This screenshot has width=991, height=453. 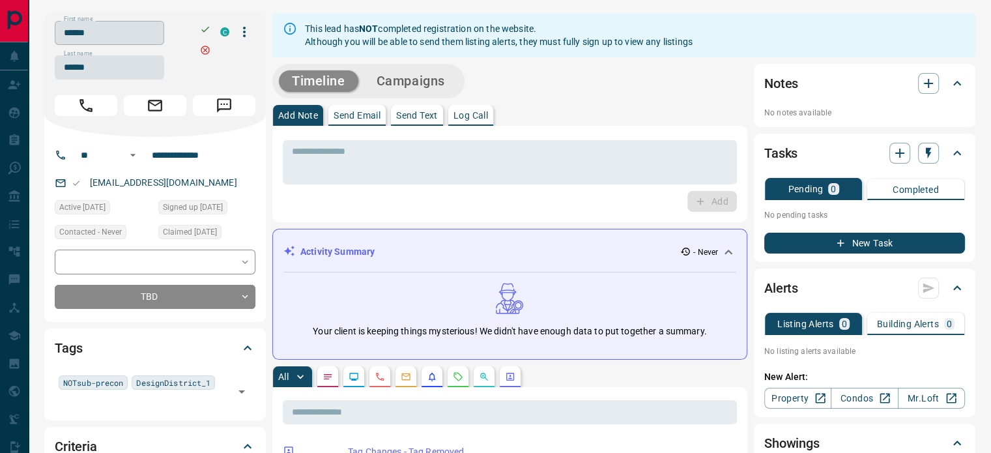 I want to click on span: Contacted - Never, so click(x=91, y=232).